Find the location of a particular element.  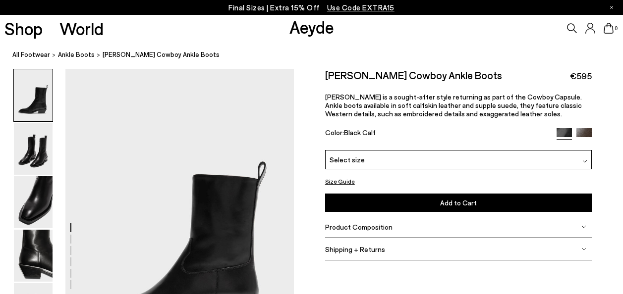

span: Black Calf is located at coordinates (360, 132).